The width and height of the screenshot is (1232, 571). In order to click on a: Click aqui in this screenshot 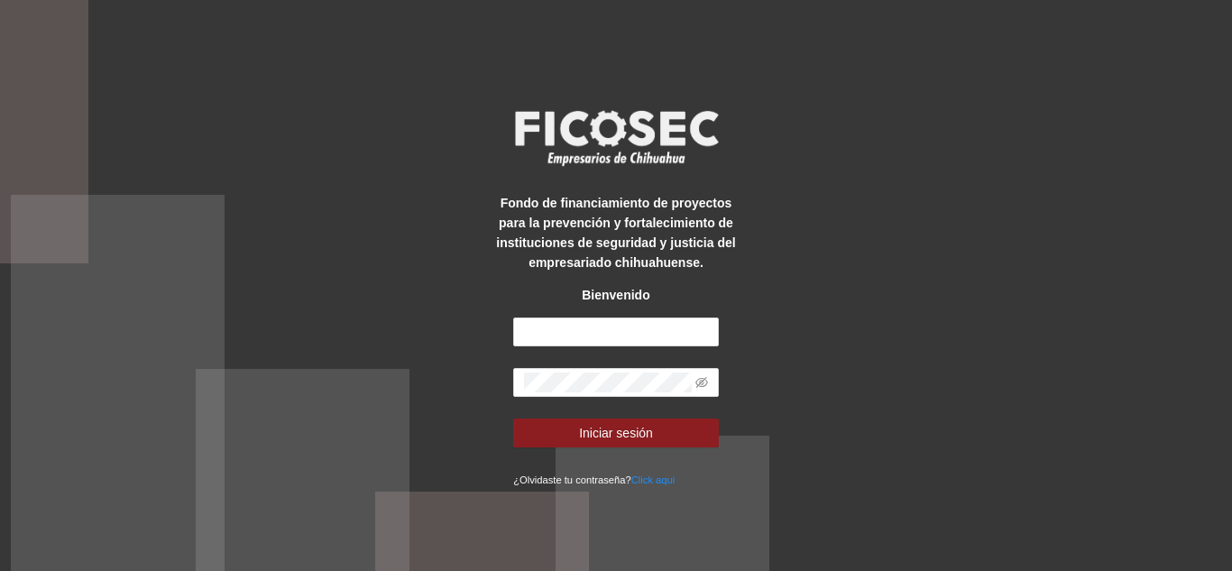, I will do `click(653, 480)`.